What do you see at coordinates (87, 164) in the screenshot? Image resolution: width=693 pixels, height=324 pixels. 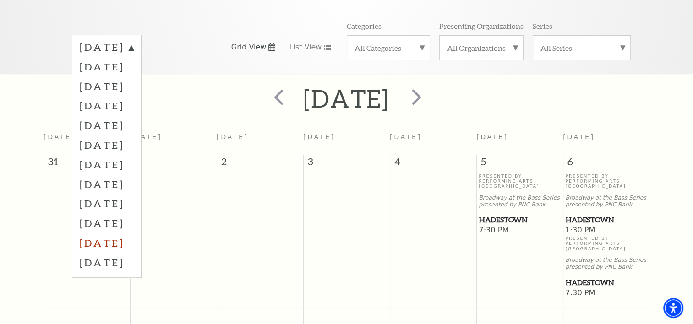 I see `span: 31` at bounding box center [87, 164].